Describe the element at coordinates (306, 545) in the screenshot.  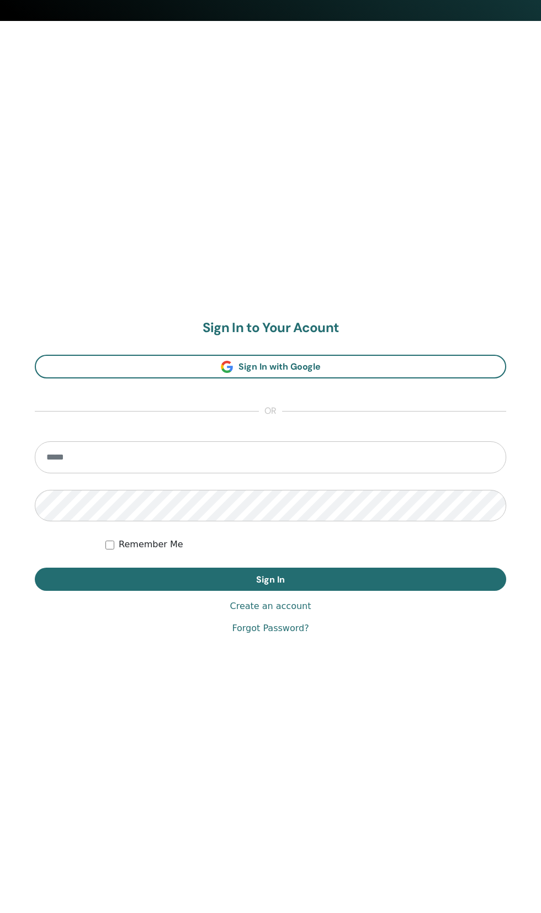
I see `div: Keep me authenticated indefinitely or until I manually logout` at that location.